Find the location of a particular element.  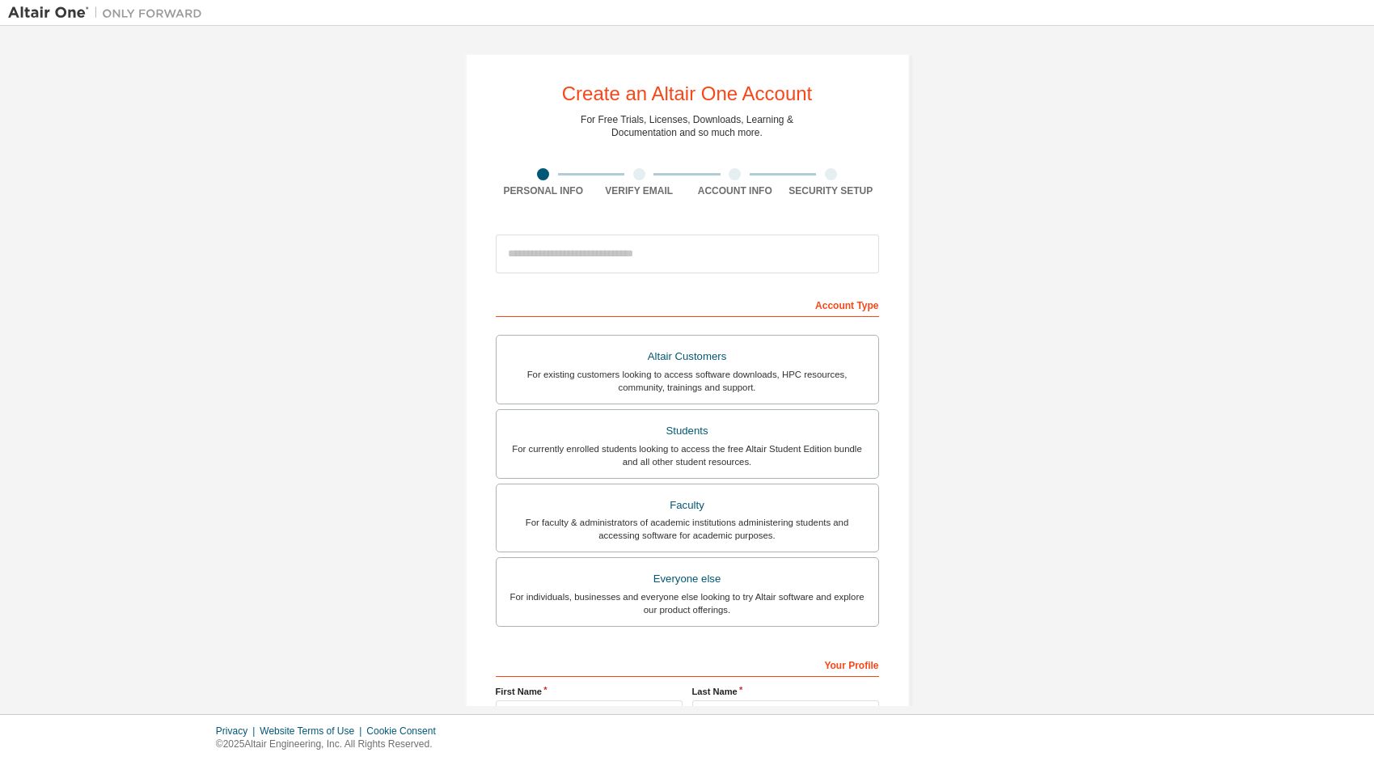

div: Faculty is located at coordinates (688, 506).